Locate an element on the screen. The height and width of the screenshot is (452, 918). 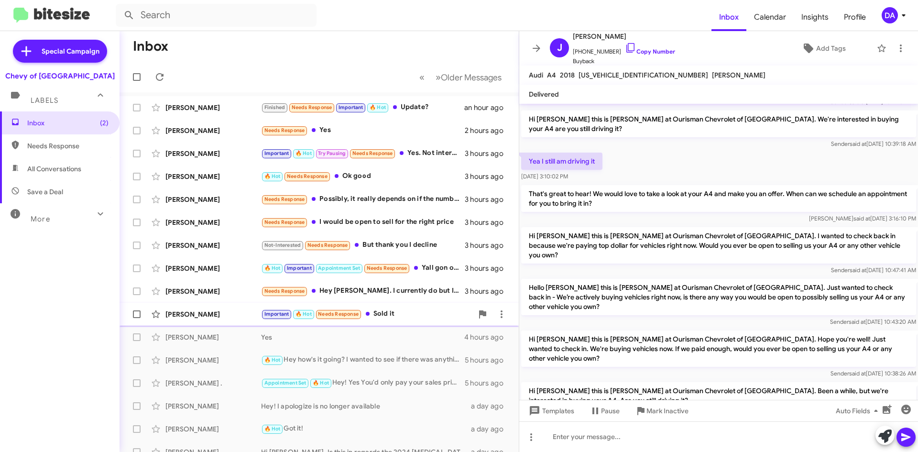
button: Next is located at coordinates (469, 77).